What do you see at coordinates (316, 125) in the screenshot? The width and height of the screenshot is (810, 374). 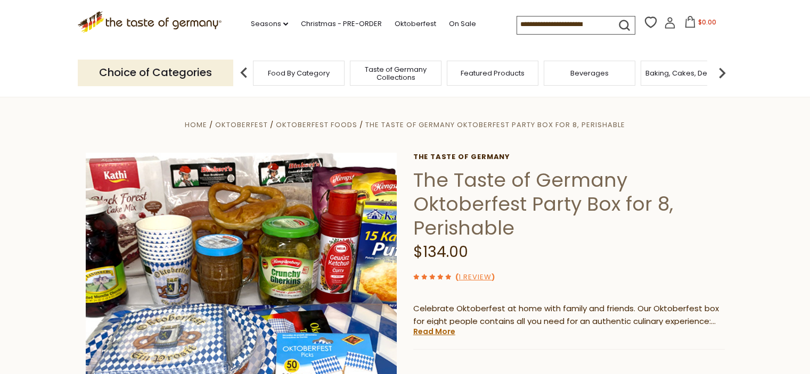 I see `a: Oktoberfest Foods` at bounding box center [316, 125].